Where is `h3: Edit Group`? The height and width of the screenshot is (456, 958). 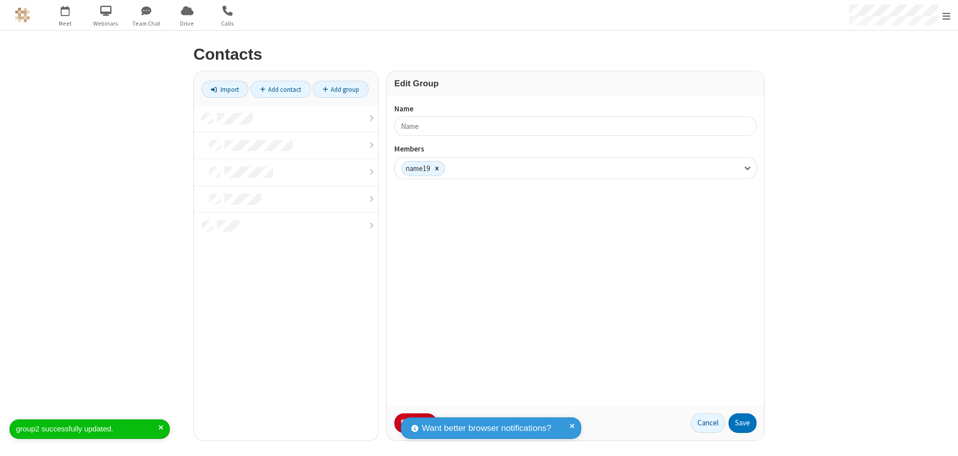 h3: Edit Group is located at coordinates (575, 83).